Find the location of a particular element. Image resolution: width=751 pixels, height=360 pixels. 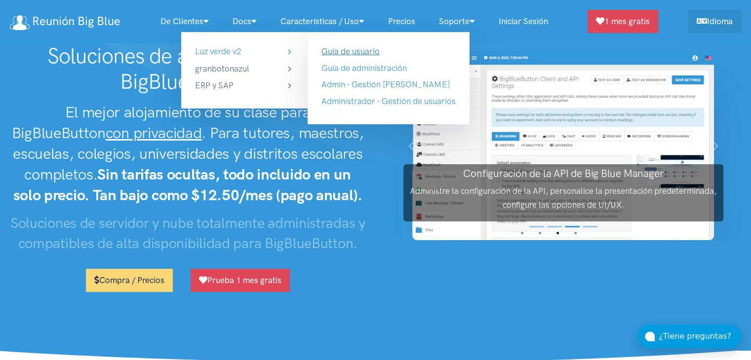

a: Precios is located at coordinates (401, 21).